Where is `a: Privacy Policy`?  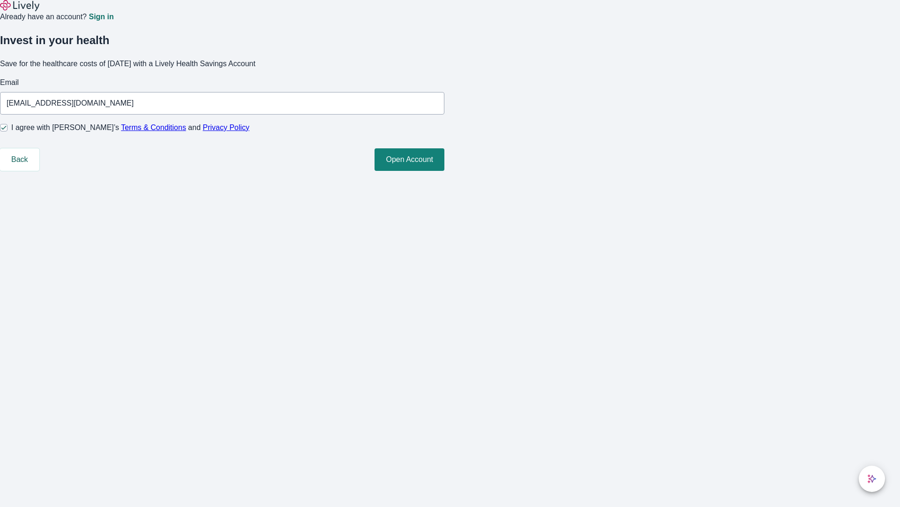
a: Privacy Policy is located at coordinates (227, 127).